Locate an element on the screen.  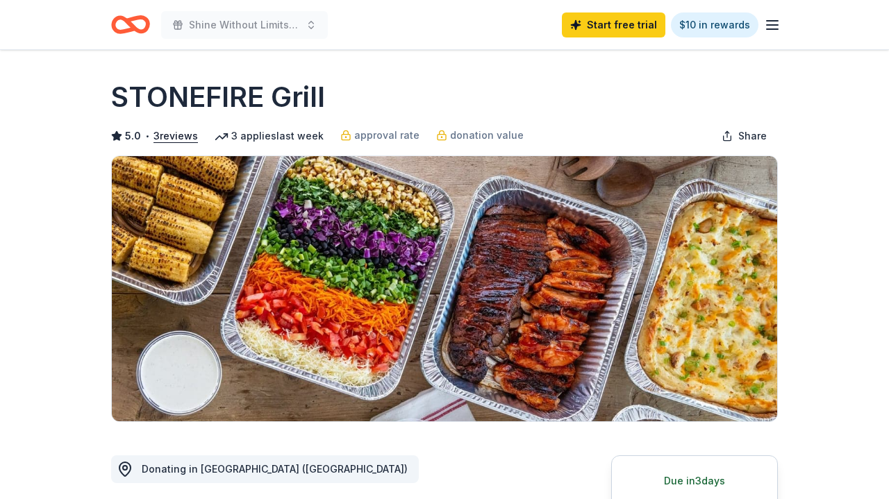
a: approval rate is located at coordinates (380, 135).